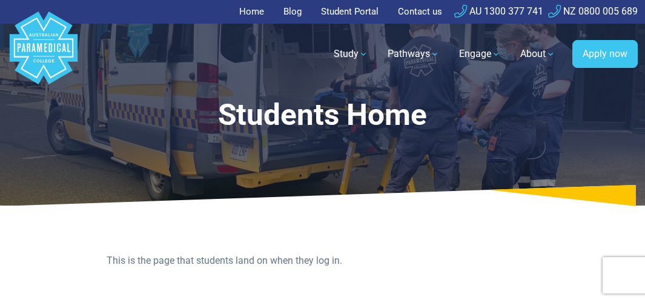 The image size is (645, 302). What do you see at coordinates (538, 54) in the screenshot?
I see `a: About` at bounding box center [538, 54].